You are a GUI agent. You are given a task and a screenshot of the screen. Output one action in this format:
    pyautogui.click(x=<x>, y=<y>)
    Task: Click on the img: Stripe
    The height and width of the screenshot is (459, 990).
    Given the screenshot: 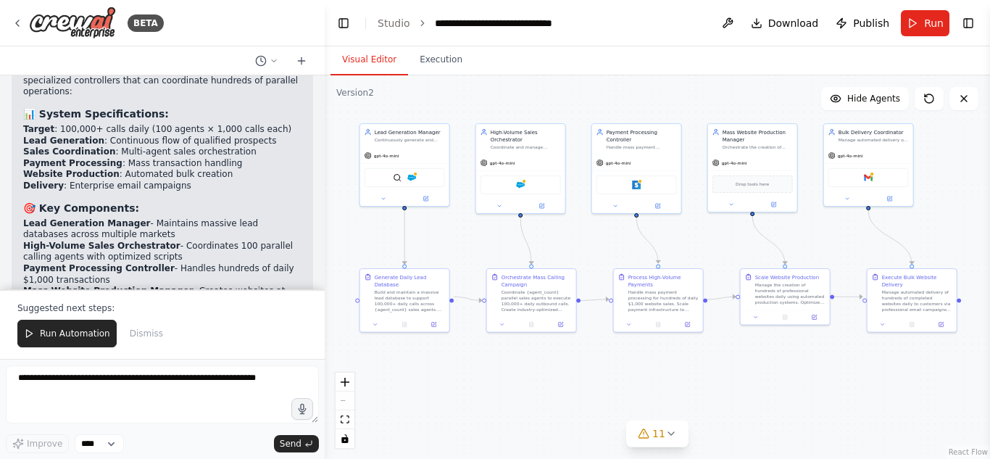 What is the action you would take?
    pyautogui.click(x=637, y=185)
    